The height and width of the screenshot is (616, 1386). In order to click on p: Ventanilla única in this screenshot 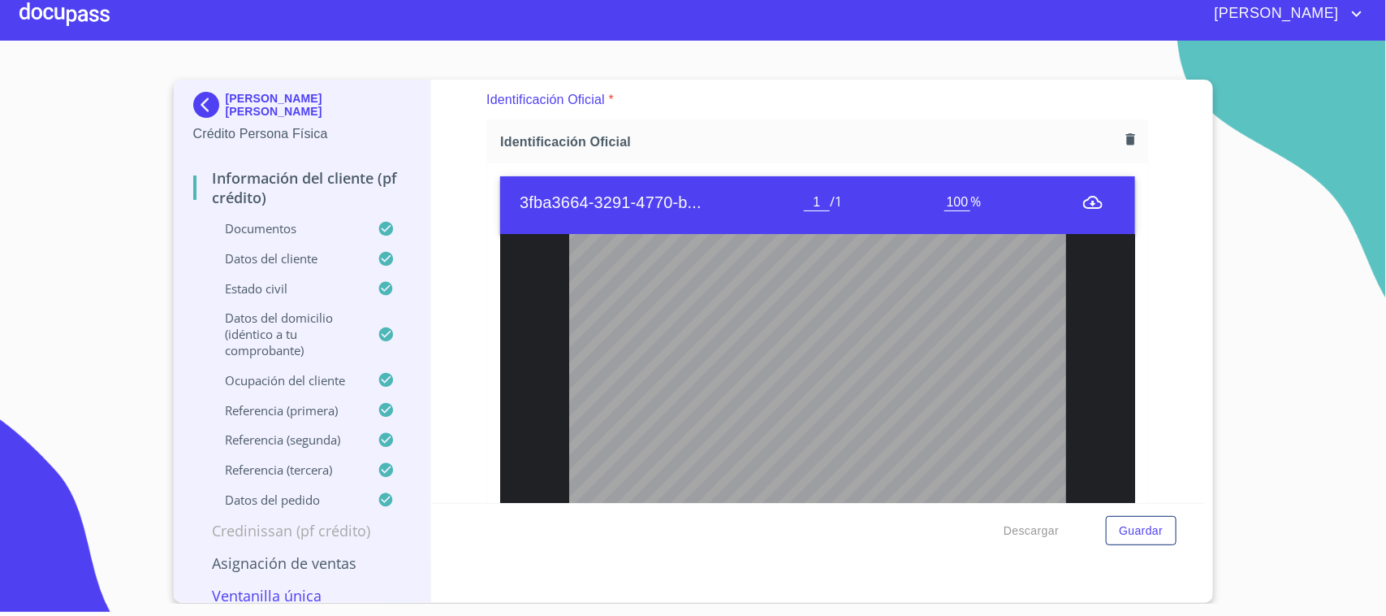, I will do `click(302, 595)`.